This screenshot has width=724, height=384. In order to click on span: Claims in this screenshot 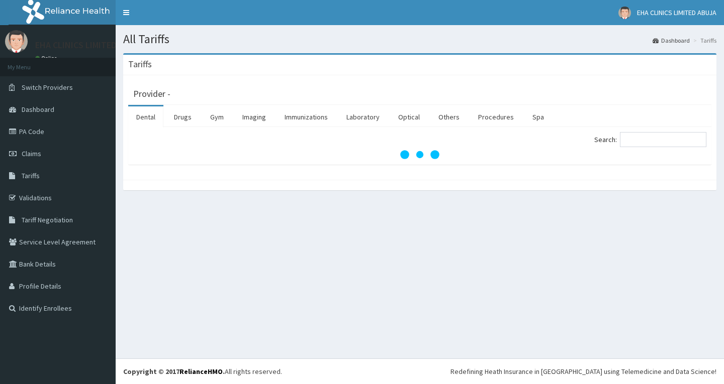, I will do `click(31, 154)`.